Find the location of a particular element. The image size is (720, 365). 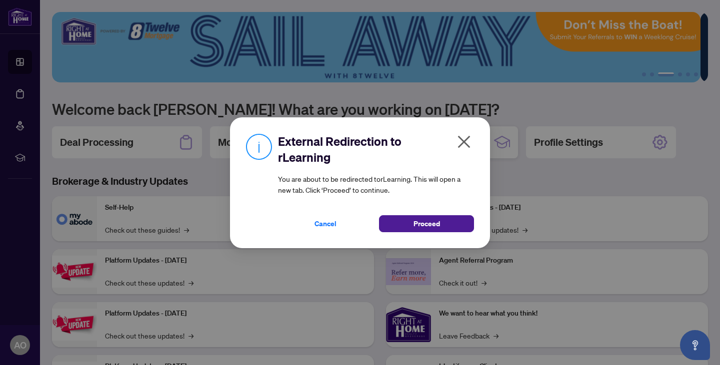

div: You are about to be redirected to rLearning . This will open a new tab. Click ‘Proceed’ to continue. is located at coordinates (376, 183).